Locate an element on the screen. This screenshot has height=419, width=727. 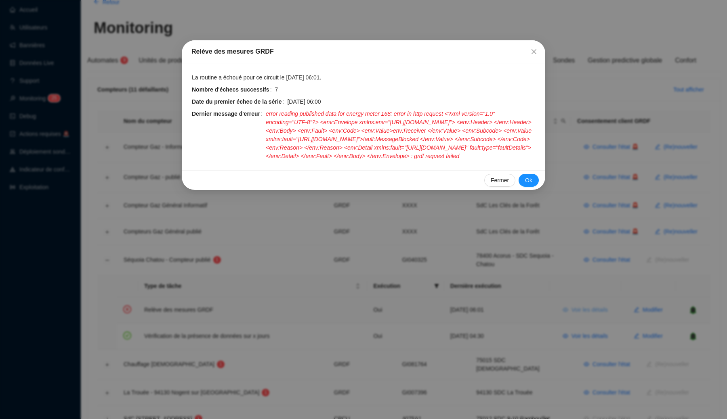
span: 7 is located at coordinates (277, 90).